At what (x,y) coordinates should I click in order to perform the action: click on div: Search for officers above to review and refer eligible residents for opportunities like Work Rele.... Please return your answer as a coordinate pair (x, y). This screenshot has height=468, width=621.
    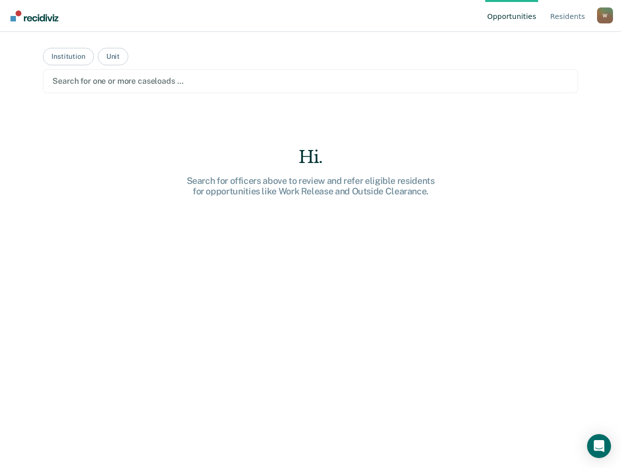
    Looking at the image, I should click on (310, 186).